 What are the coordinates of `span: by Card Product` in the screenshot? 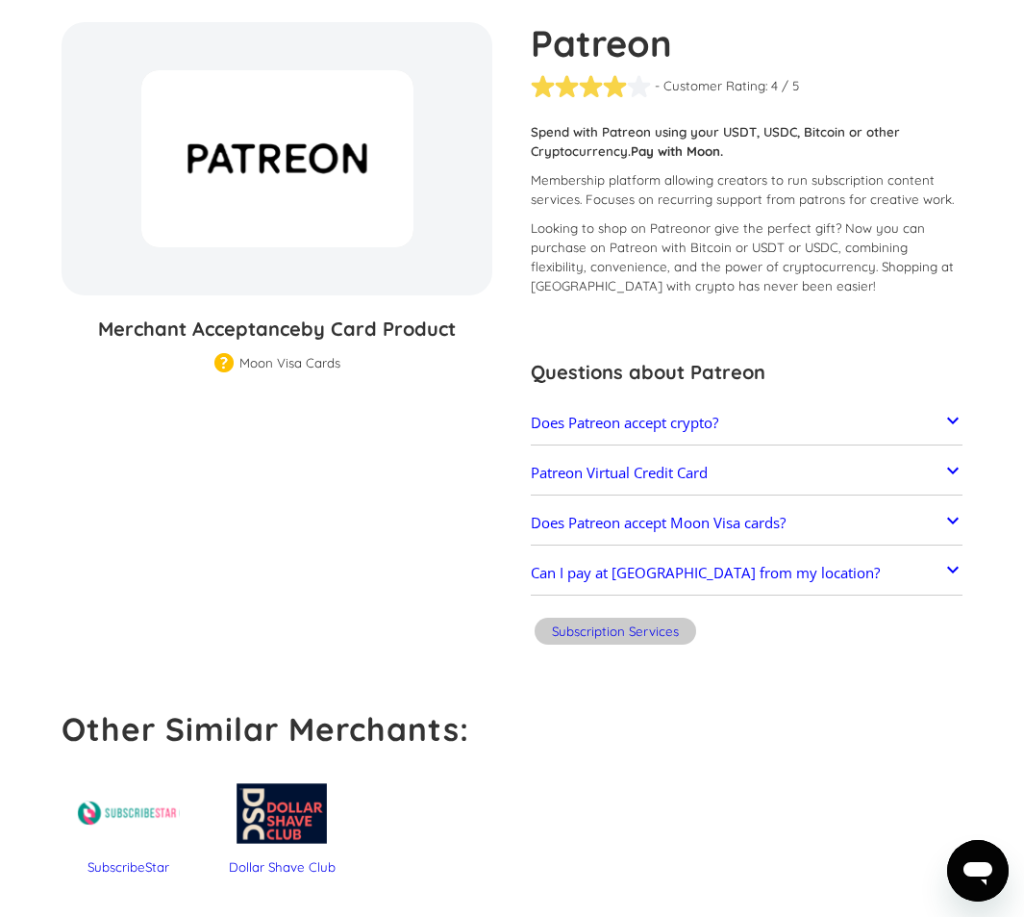 It's located at (378, 328).